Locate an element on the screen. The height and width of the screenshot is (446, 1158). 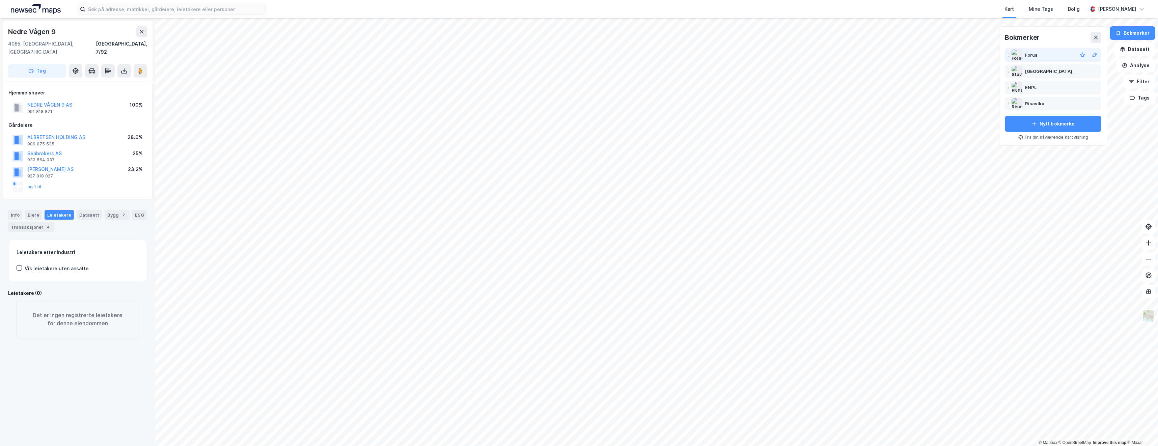
button: Nytt bokmerke is located at coordinates (1053, 124).